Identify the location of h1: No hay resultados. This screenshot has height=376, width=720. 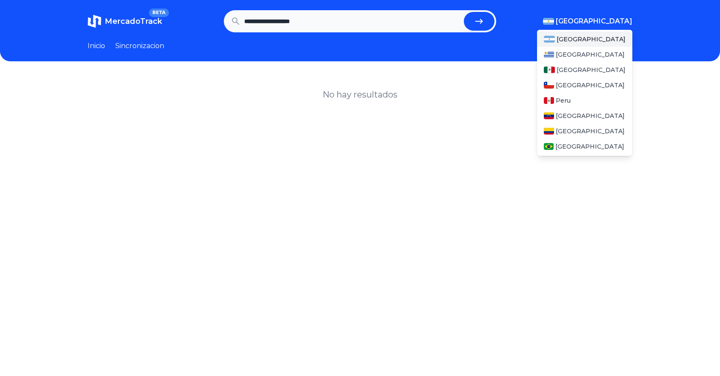
(360, 94).